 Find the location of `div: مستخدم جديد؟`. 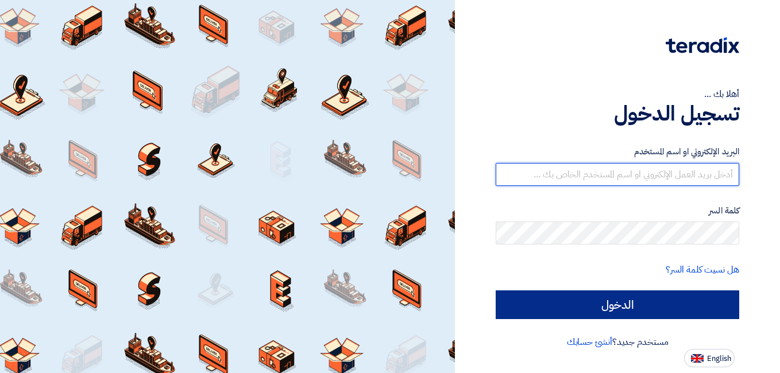

div: مستخدم جديد؟ is located at coordinates (617, 342).